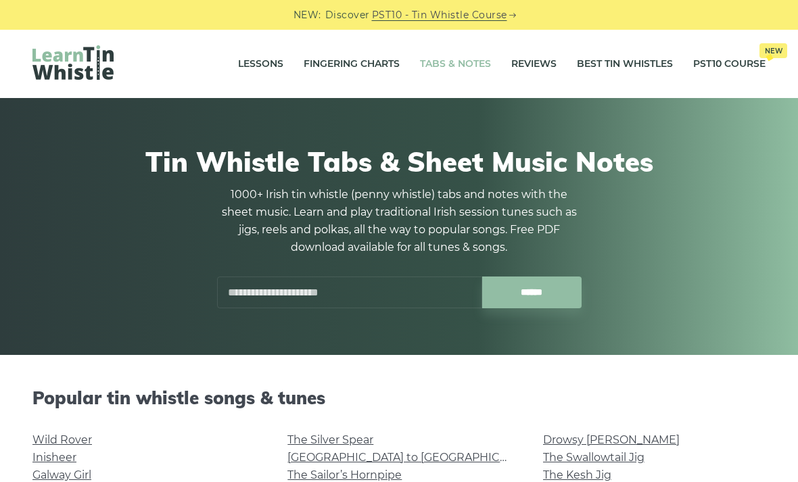 The width and height of the screenshot is (798, 482). Describe the element at coordinates (594, 457) in the screenshot. I see `a: The Swallowtail Jig` at that location.